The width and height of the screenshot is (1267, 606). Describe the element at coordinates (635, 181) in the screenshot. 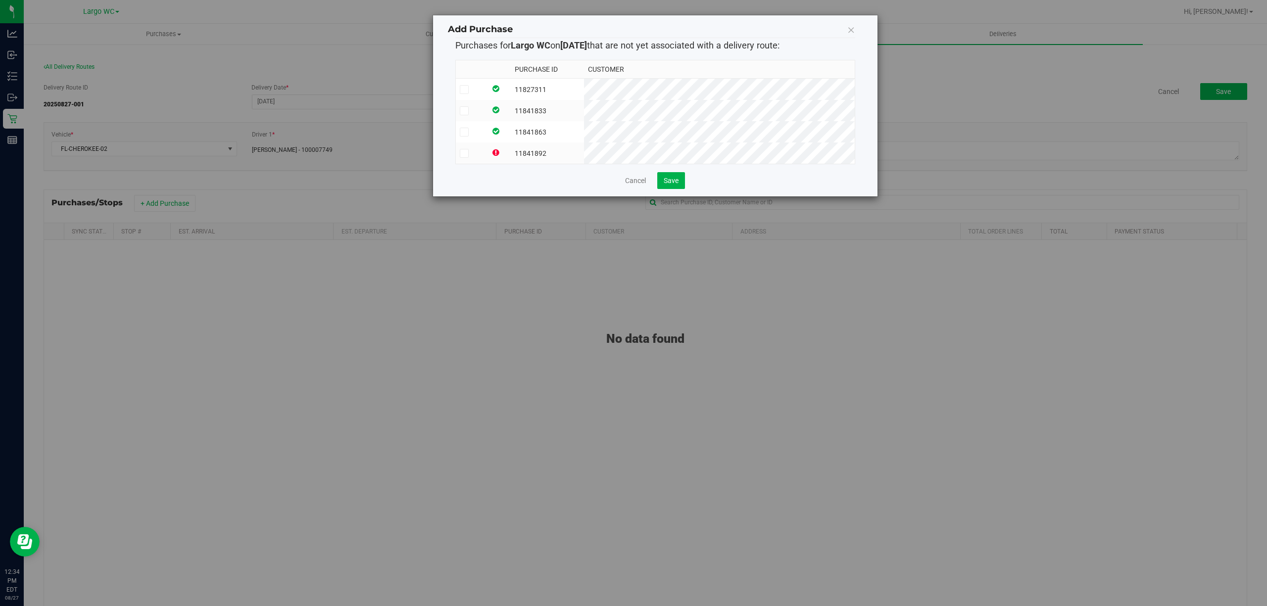

I see `a: Cancel` at that location.